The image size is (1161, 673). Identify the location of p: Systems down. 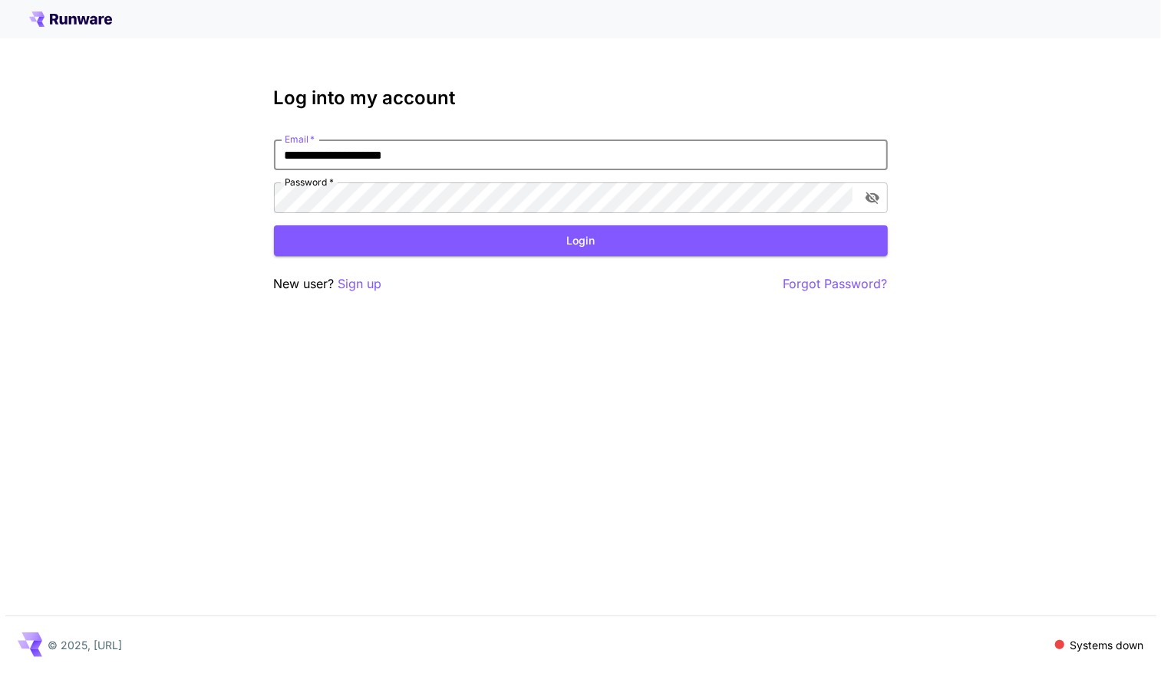
(1107, 645).